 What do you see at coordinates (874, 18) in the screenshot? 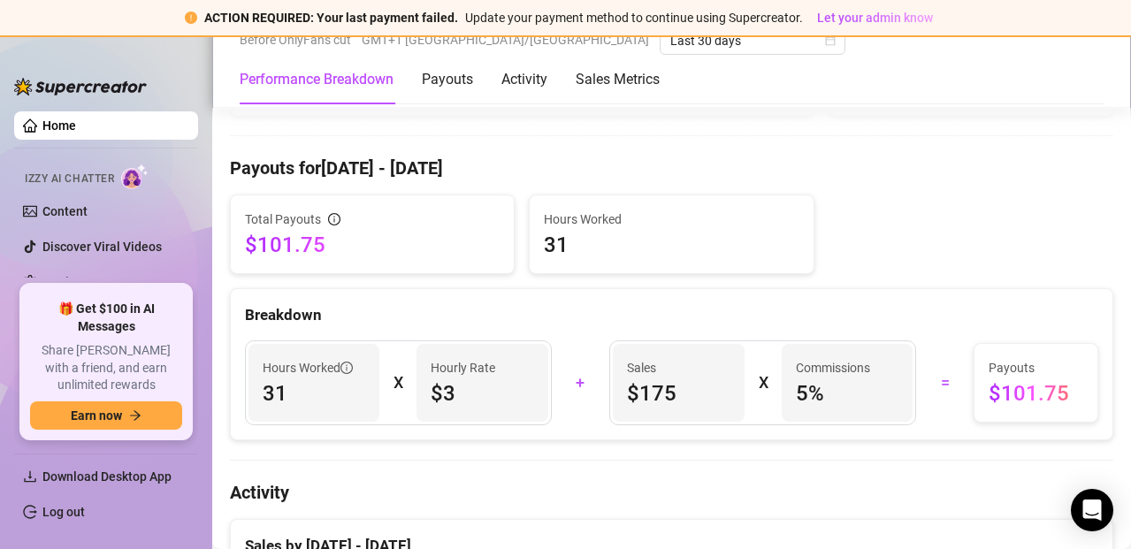
I see `button: Let your admin know` at bounding box center [874, 18].